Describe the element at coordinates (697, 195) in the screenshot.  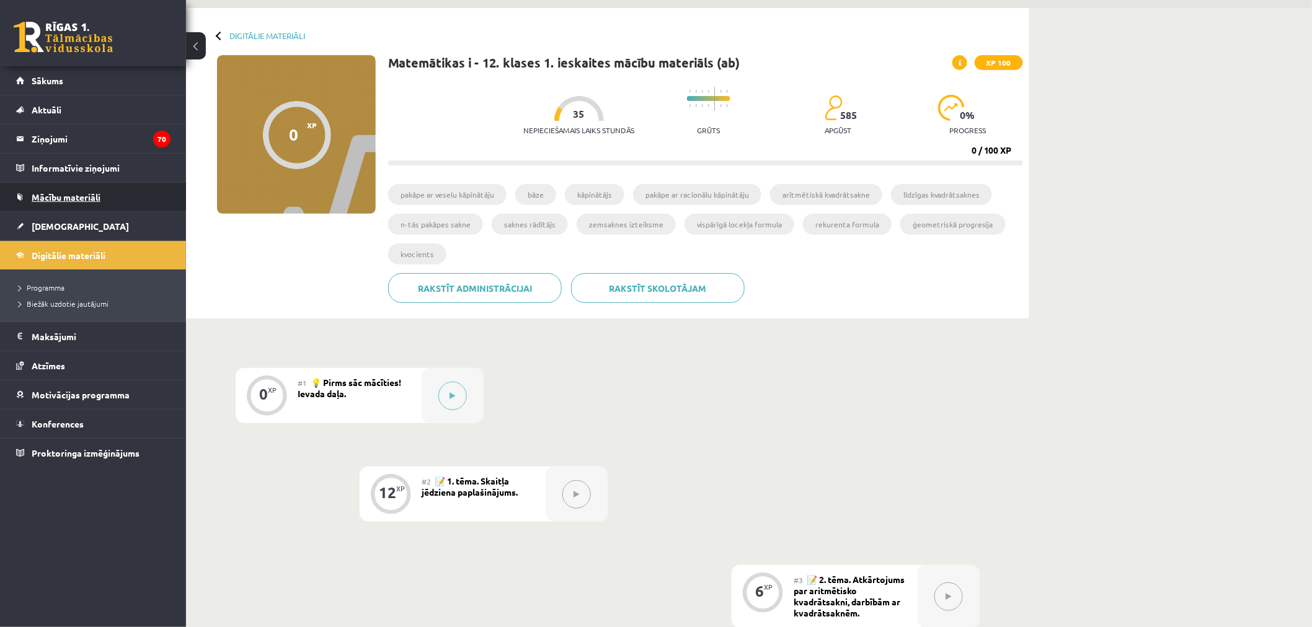
I see `li: pakāpe ar racionālu kāpinātāju` at that location.